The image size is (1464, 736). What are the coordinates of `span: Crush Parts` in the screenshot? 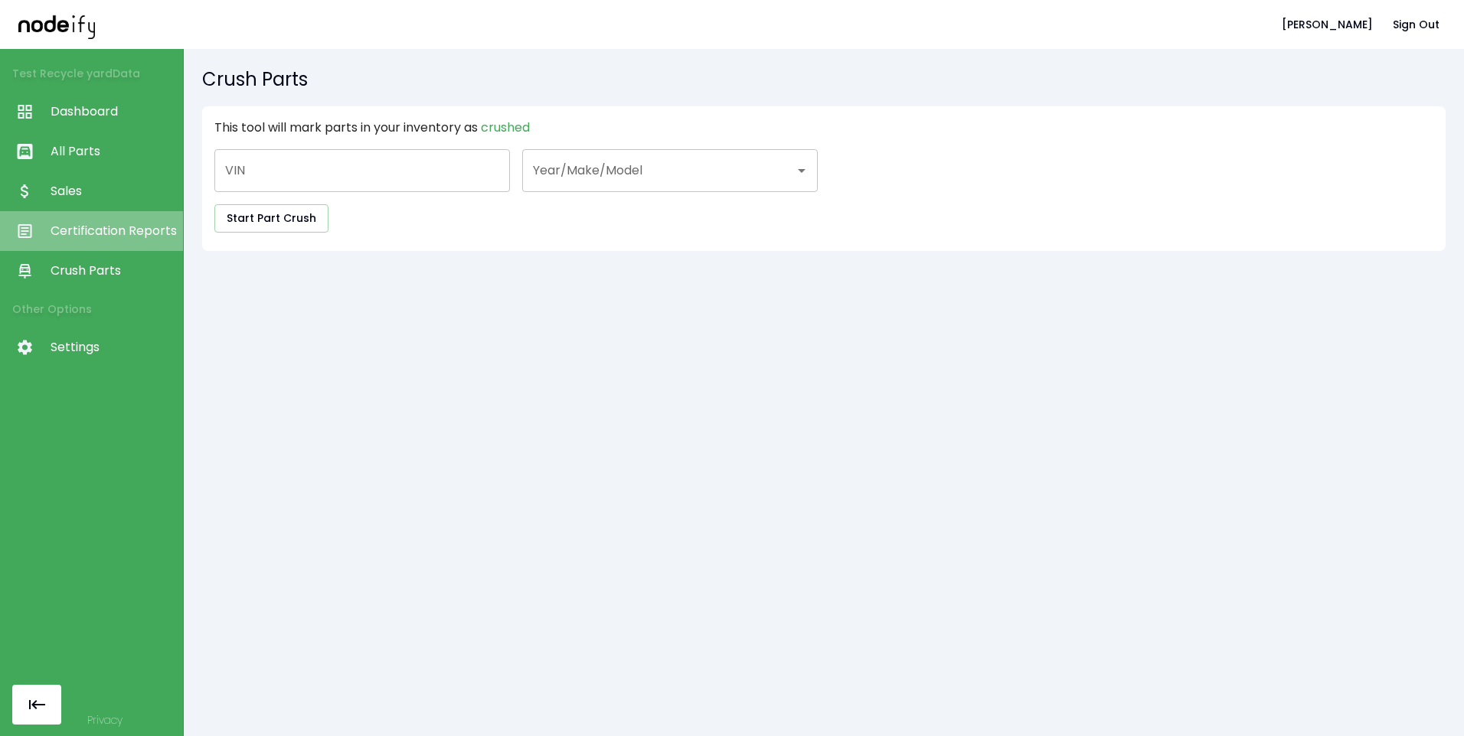 It's located at (113, 271).